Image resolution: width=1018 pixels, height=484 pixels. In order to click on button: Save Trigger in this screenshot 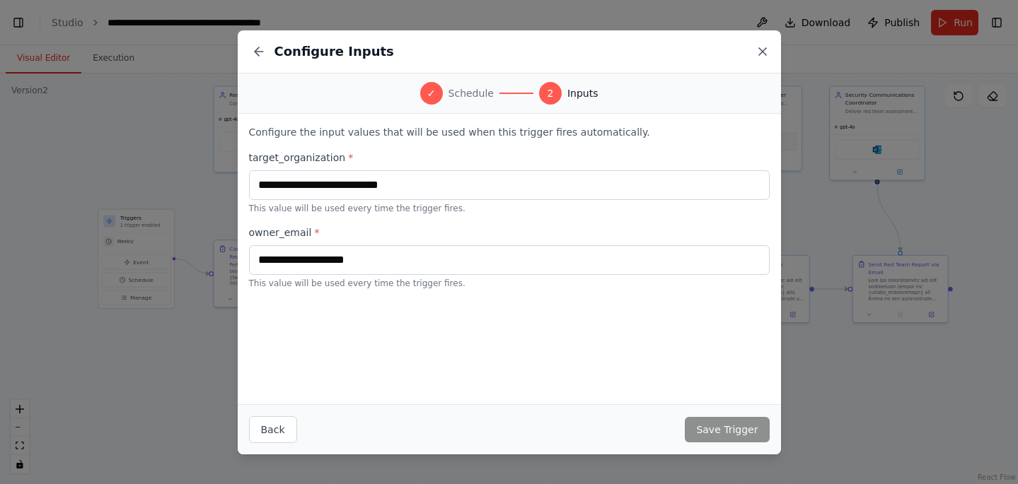, I will do `click(726, 430)`.